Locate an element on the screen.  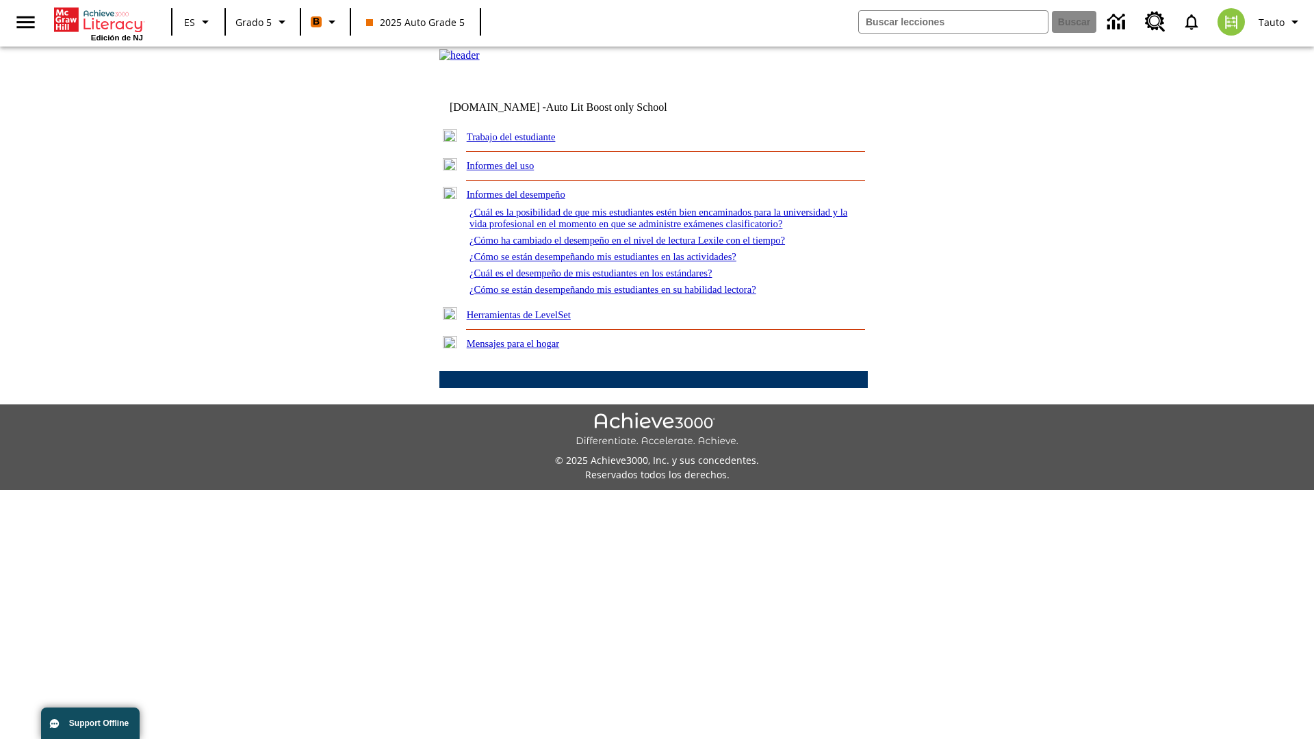
a: Centro de información is located at coordinates (1117, 22).